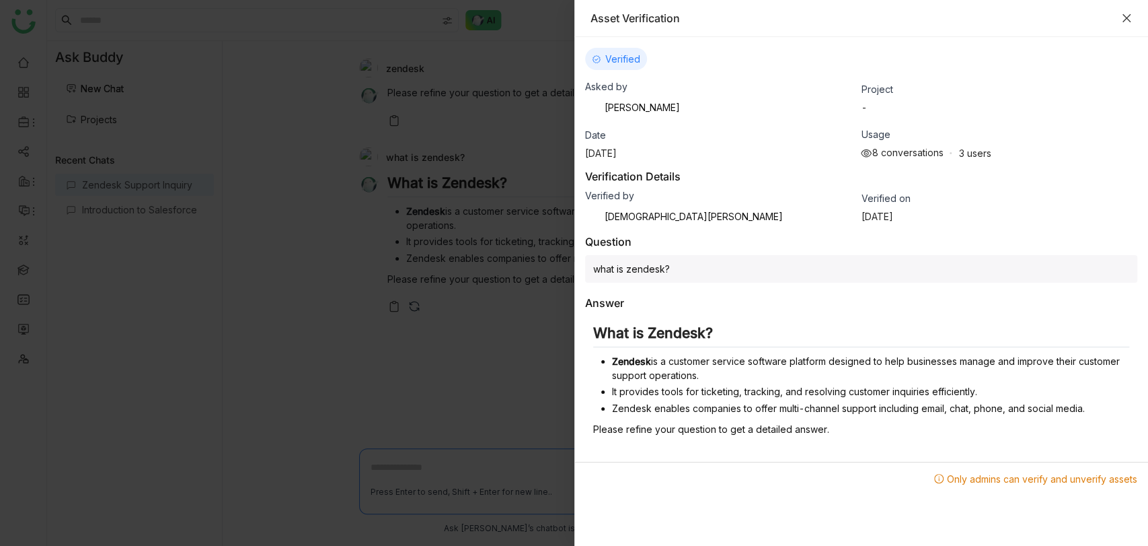 The image size is (1148, 546). What do you see at coordinates (875, 134) in the screenshot?
I see `span: Usage` at bounding box center [875, 134].